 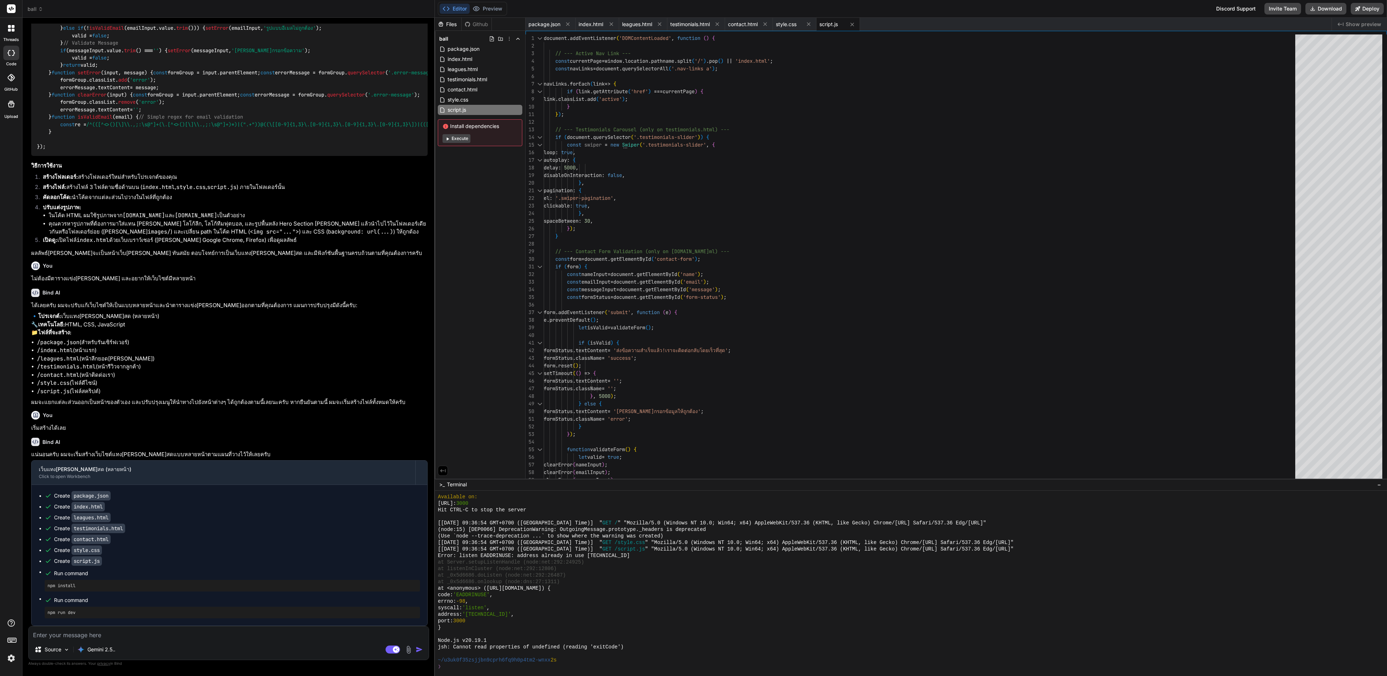 What do you see at coordinates (593, 53) in the screenshot?
I see `span: // --- Active Nav Link ---` at bounding box center [593, 53].